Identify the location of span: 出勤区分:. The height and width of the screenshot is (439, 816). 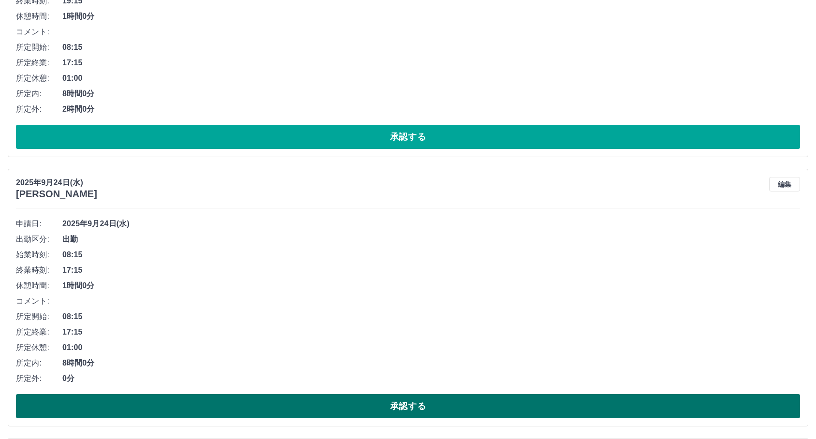
(39, 239).